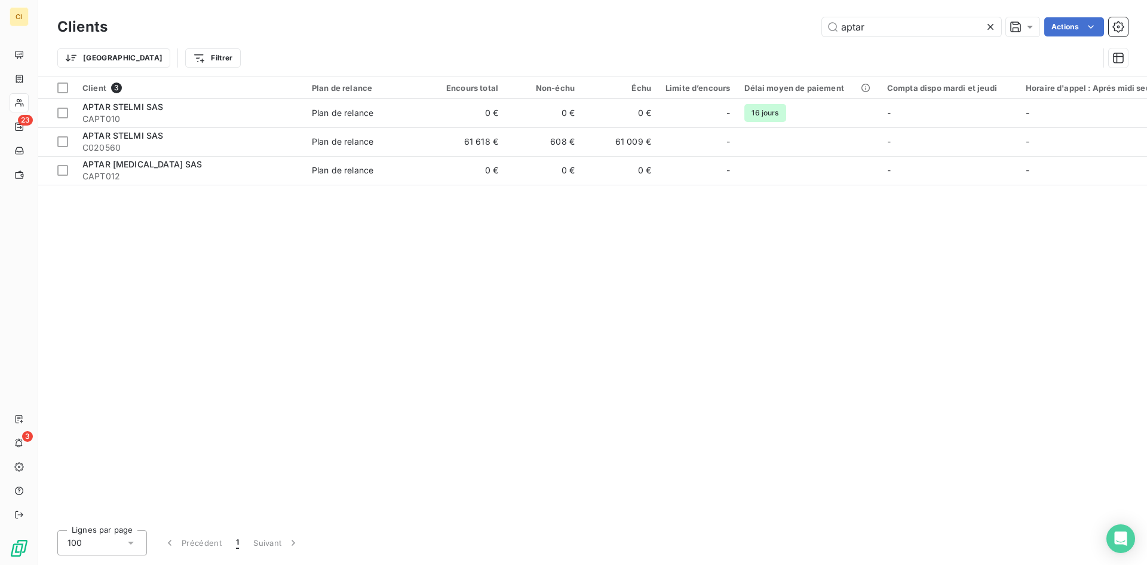 This screenshot has width=1147, height=565. What do you see at coordinates (544, 142) in the screenshot?
I see `td: 608 €` at bounding box center [544, 142].